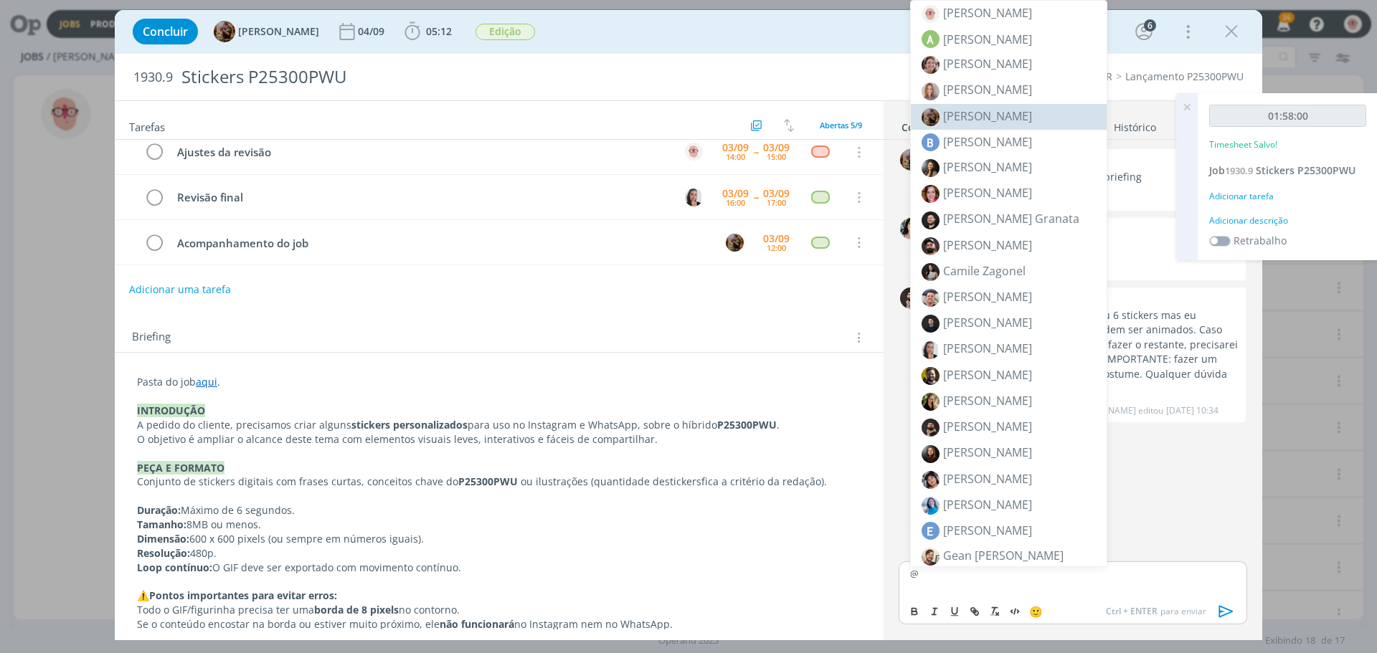 The image size is (1377, 653). Describe the element at coordinates (789, 125) in the screenshot. I see `img: arrow-down-up.svg` at that location.